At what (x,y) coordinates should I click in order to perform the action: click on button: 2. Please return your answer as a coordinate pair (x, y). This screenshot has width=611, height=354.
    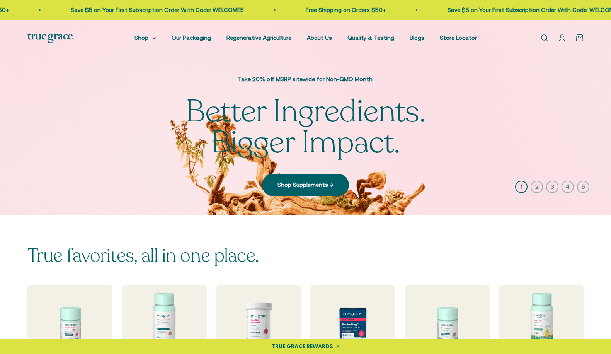
    Looking at the image, I should click on (537, 187).